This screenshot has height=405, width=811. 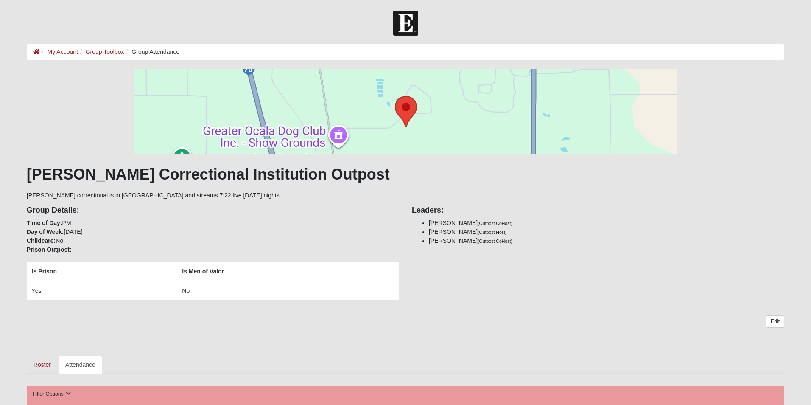 I want to click on th: Is Prison, so click(x=102, y=271).